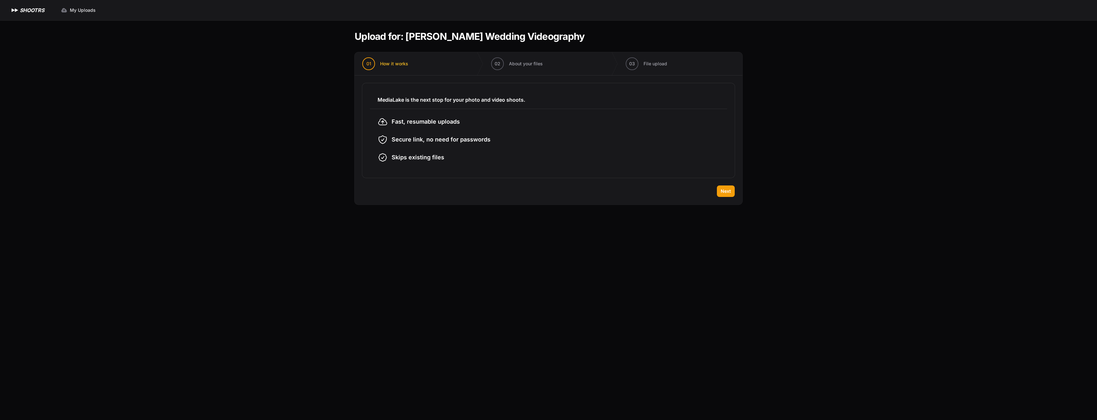 This screenshot has height=420, width=1097. What do you see at coordinates (517, 64) in the screenshot?
I see `button: 02 About your files` at bounding box center [517, 64].